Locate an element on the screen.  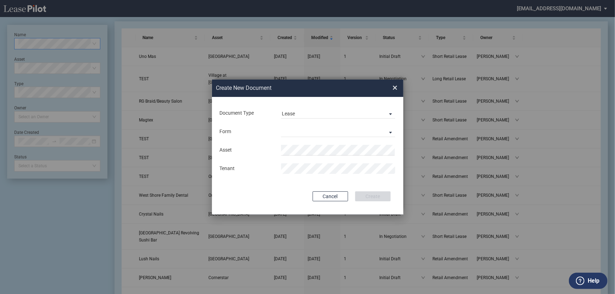
button: Create is located at coordinates (373, 196).